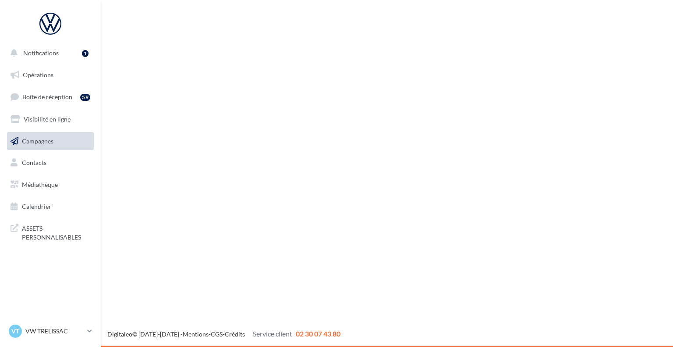 Image resolution: width=673 pixels, height=347 pixels. Describe the element at coordinates (41, 53) in the screenshot. I see `span: Notifications` at that location.